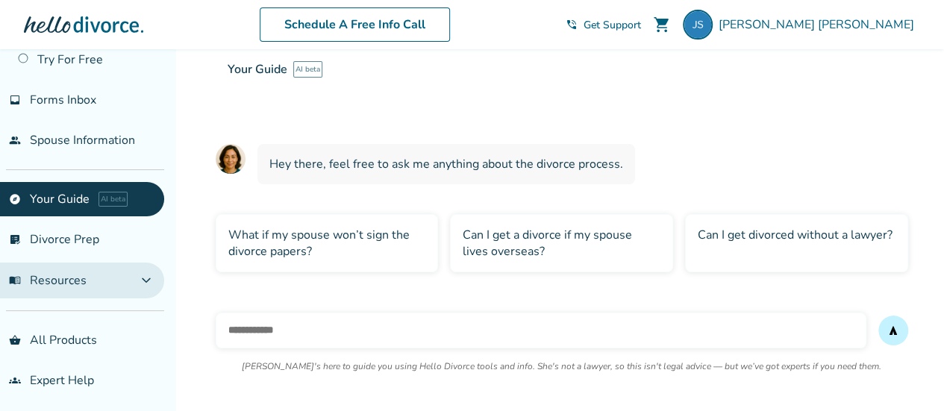 The width and height of the screenshot is (944, 411). Describe the element at coordinates (612, 25) in the screenshot. I see `span: Get Support` at that location.